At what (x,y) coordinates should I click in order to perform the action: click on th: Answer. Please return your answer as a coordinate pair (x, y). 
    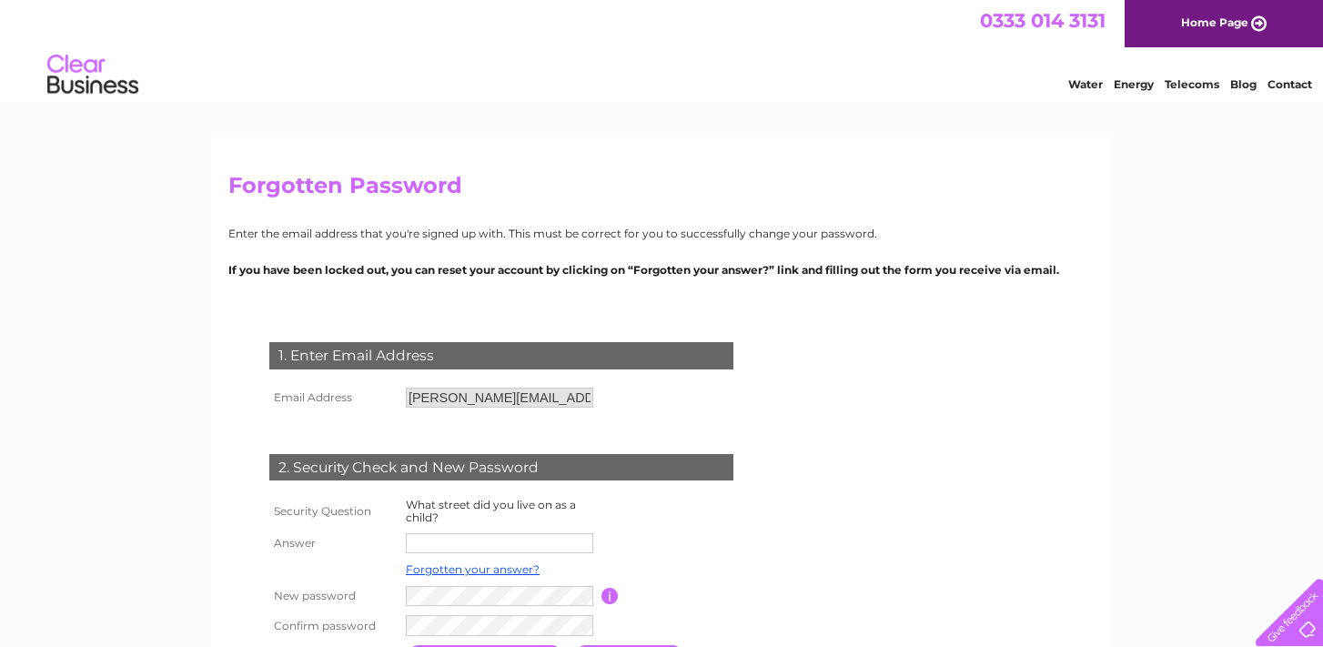
    Looking at the image, I should click on (333, 543).